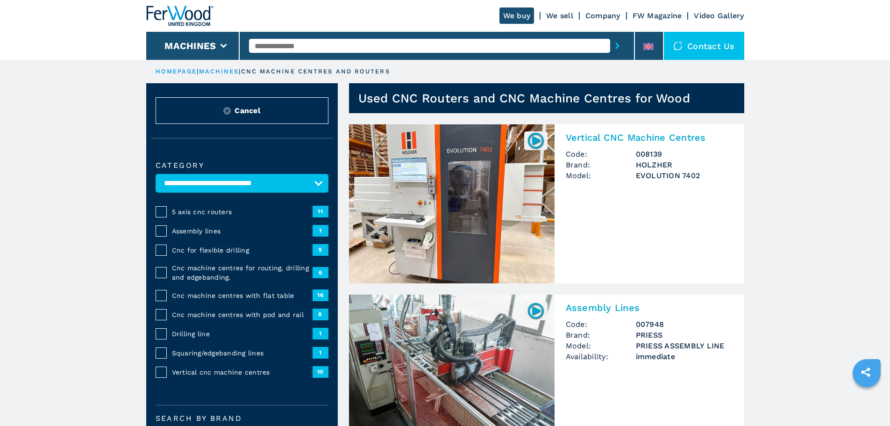 The image size is (890, 426). Describe the element at coordinates (684, 356) in the screenshot. I see `span: immediate` at that location.